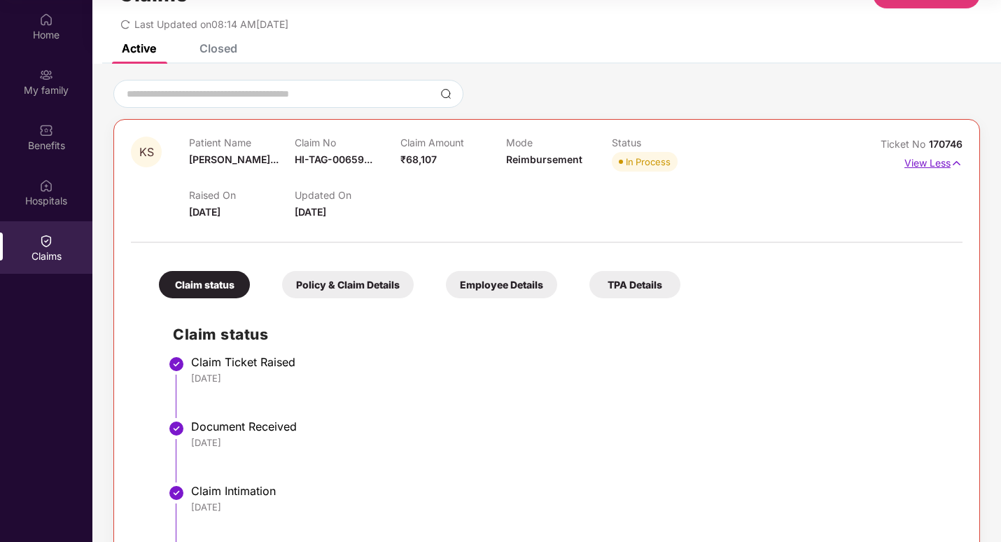  I want to click on span: HI-TAG-00659..., so click(333, 159).